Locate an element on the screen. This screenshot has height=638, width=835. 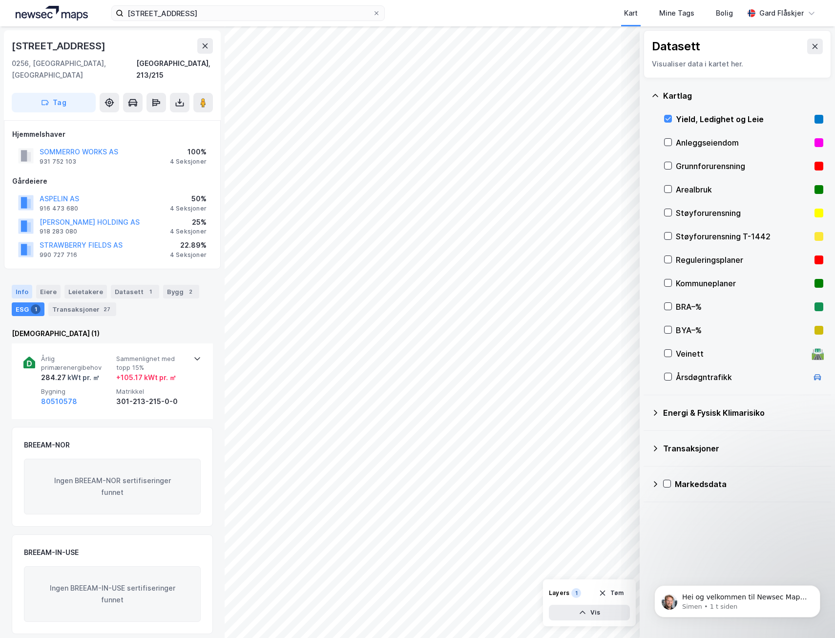
div: kWt pr. ㎡ is located at coordinates (82, 377).